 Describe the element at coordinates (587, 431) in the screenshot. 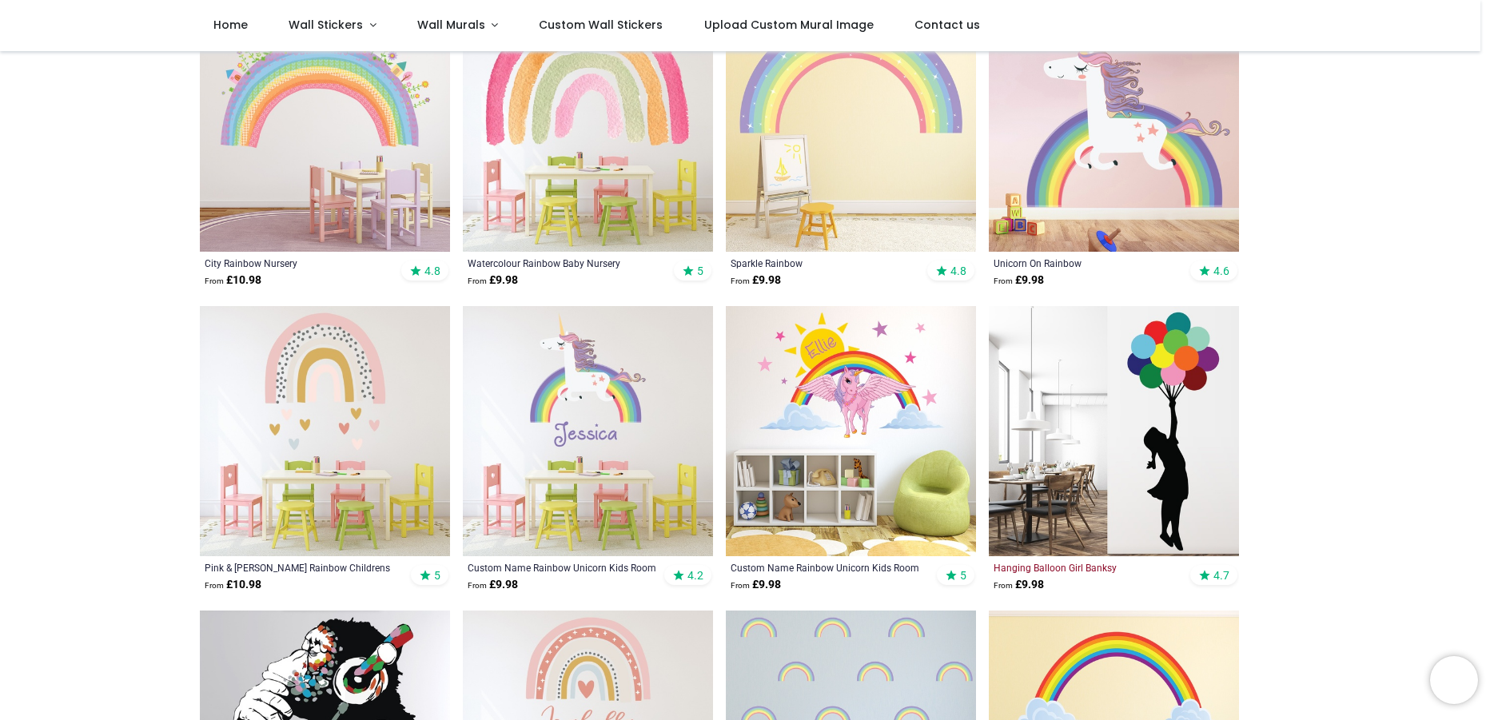

I see `img: Custom Name Rainbow Unicorn Wall Sticker Personalised Kids Room Decal - Mod5` at that location.